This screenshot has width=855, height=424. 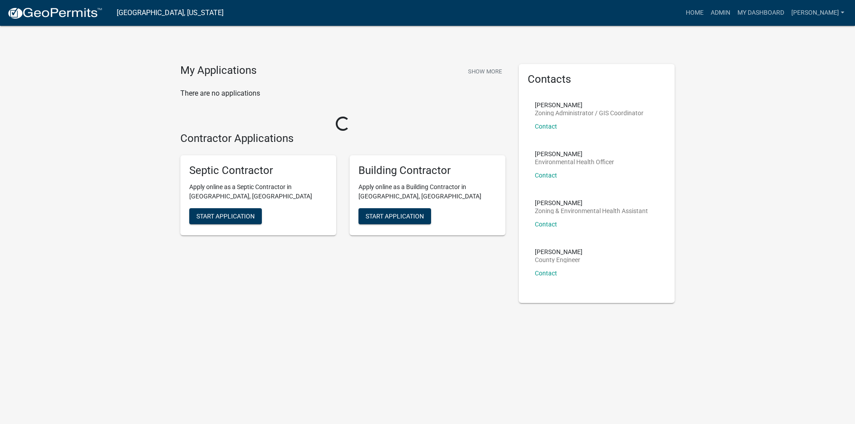 What do you see at coordinates (343, 187) in the screenshot?
I see `wm-workflow-list-section: Contractor Applications` at bounding box center [343, 187].